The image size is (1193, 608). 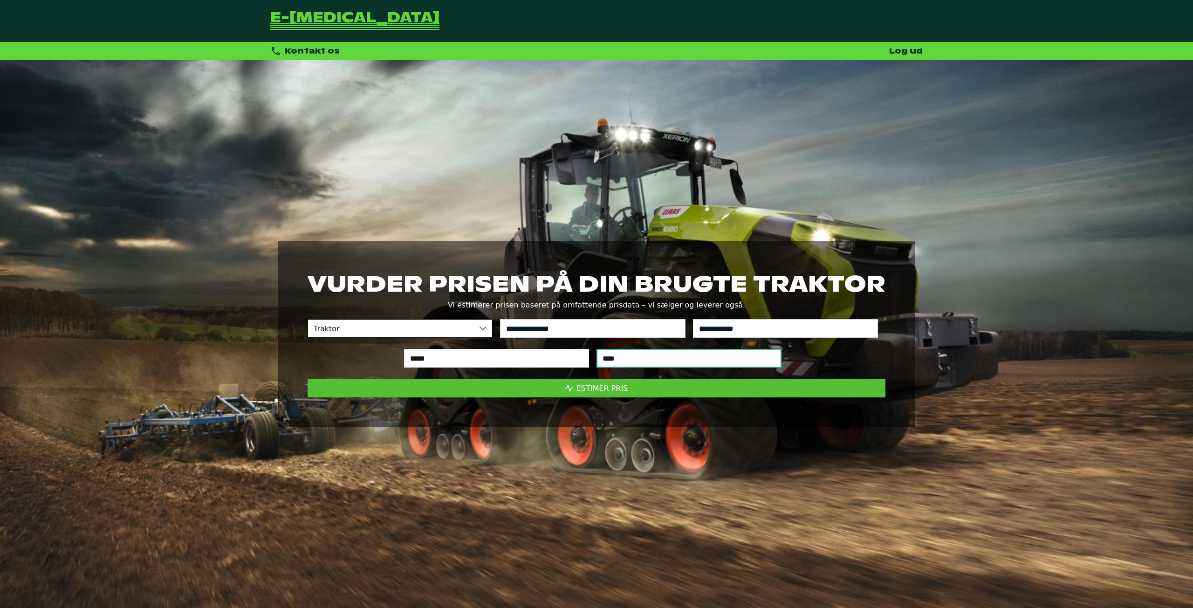 I want to click on h1: Vurder prisen på din brugte traktor, so click(x=596, y=284).